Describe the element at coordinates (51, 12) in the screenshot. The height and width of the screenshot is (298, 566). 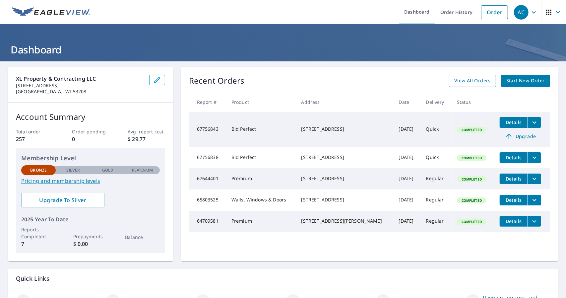
I see `img: EV Logo` at that location.